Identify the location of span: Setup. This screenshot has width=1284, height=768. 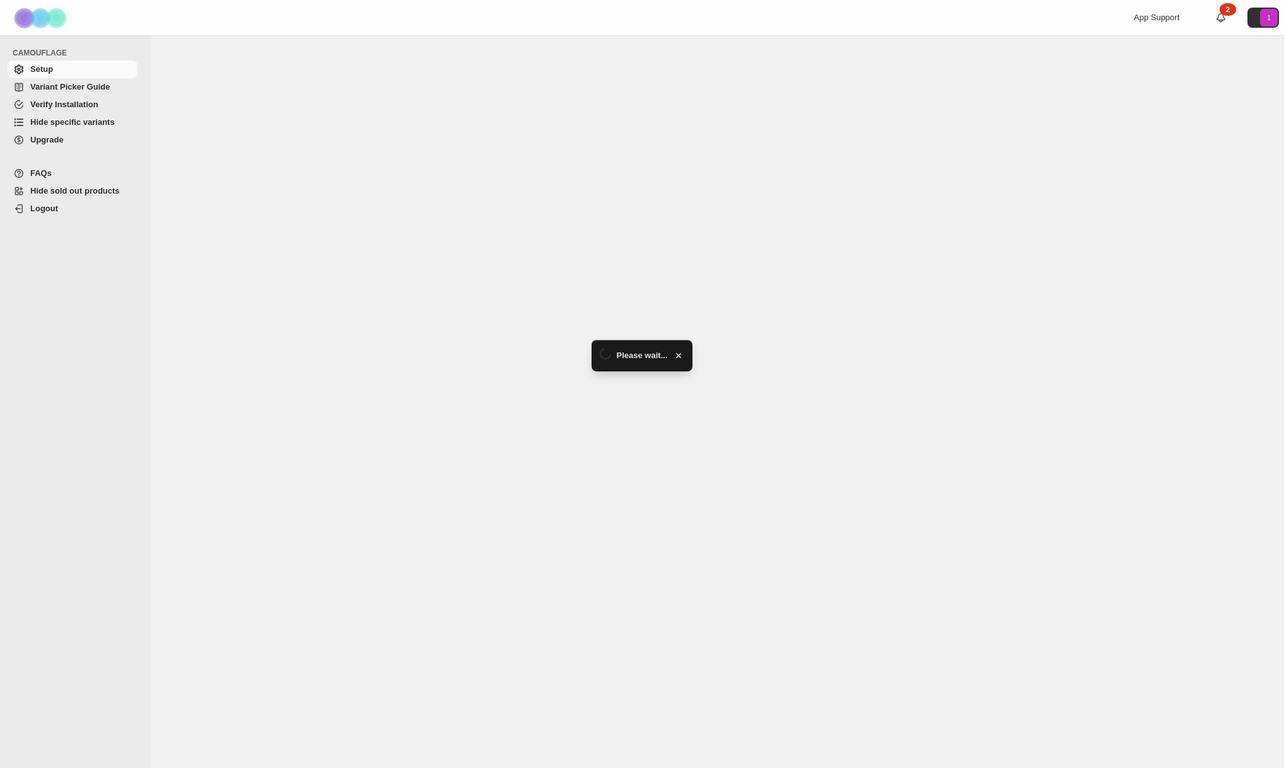
(42, 69).